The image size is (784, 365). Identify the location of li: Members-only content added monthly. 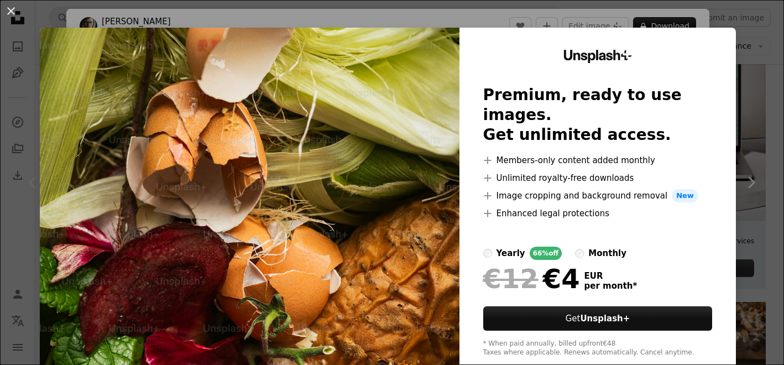
(598, 160).